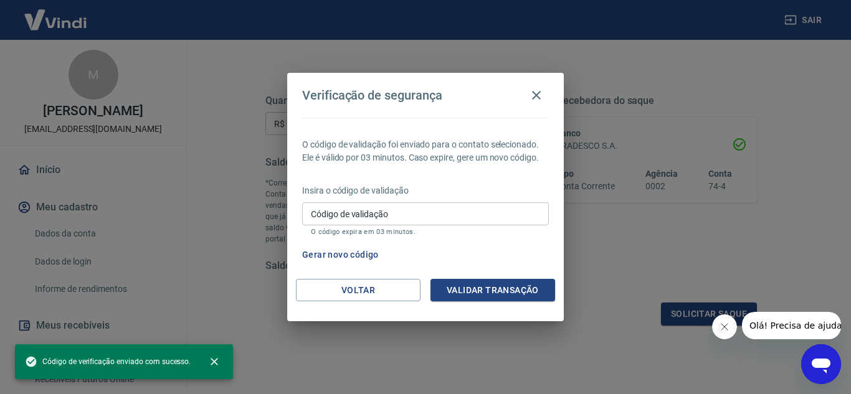 The height and width of the screenshot is (394, 851). I want to click on p: O código expira em 03 minutos., so click(426, 232).